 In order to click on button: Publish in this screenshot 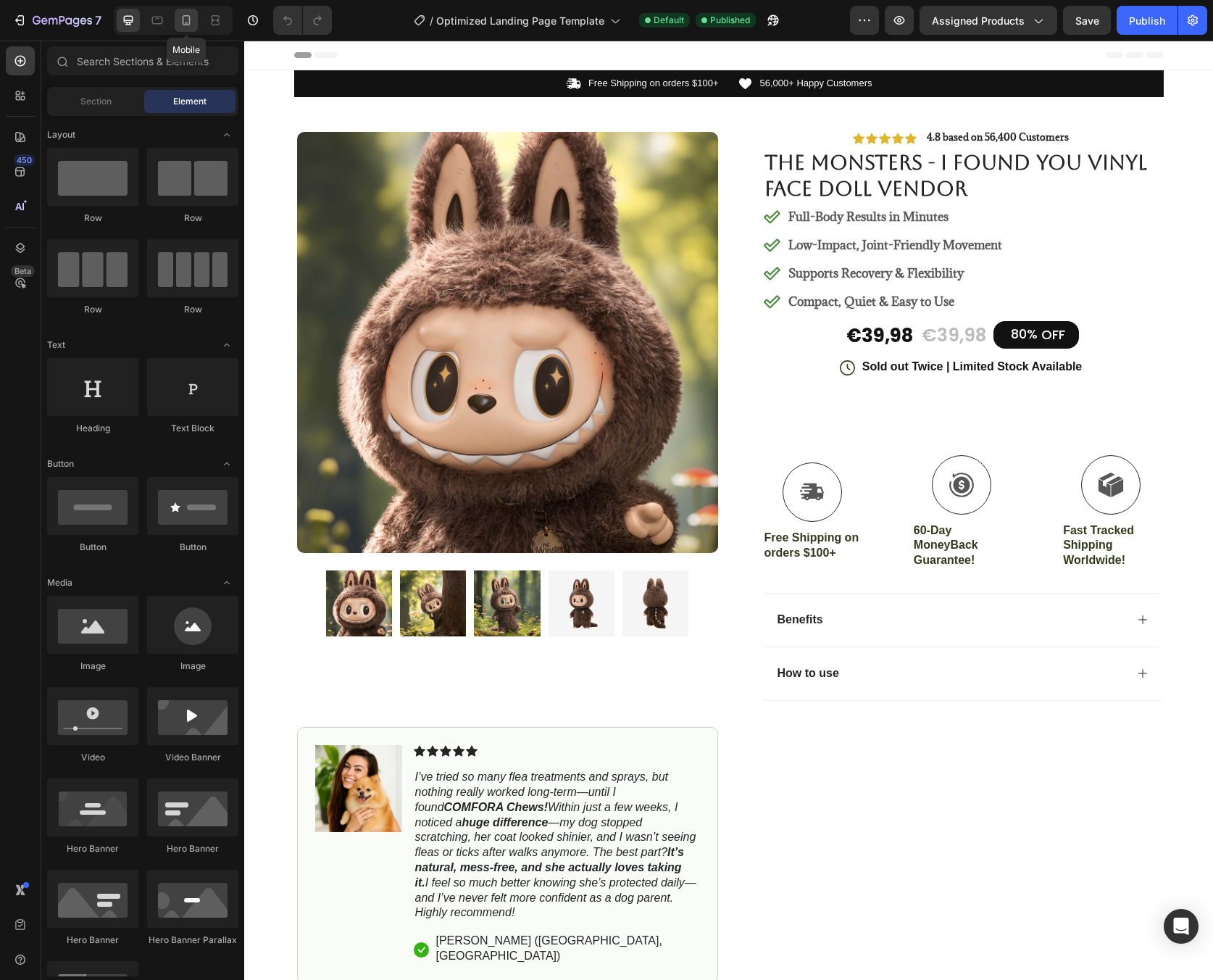, I will do `click(1147, 21)`.